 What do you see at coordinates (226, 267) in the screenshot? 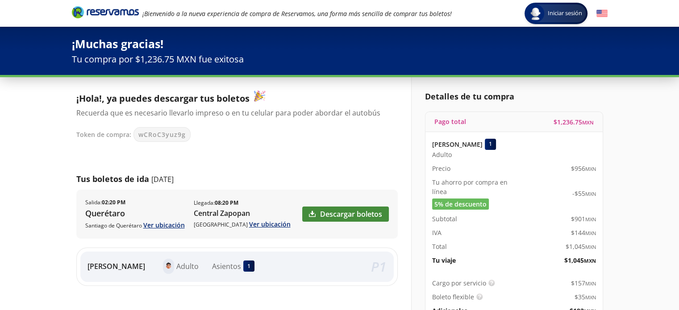
I see `p: Asientos` at bounding box center [226, 267].